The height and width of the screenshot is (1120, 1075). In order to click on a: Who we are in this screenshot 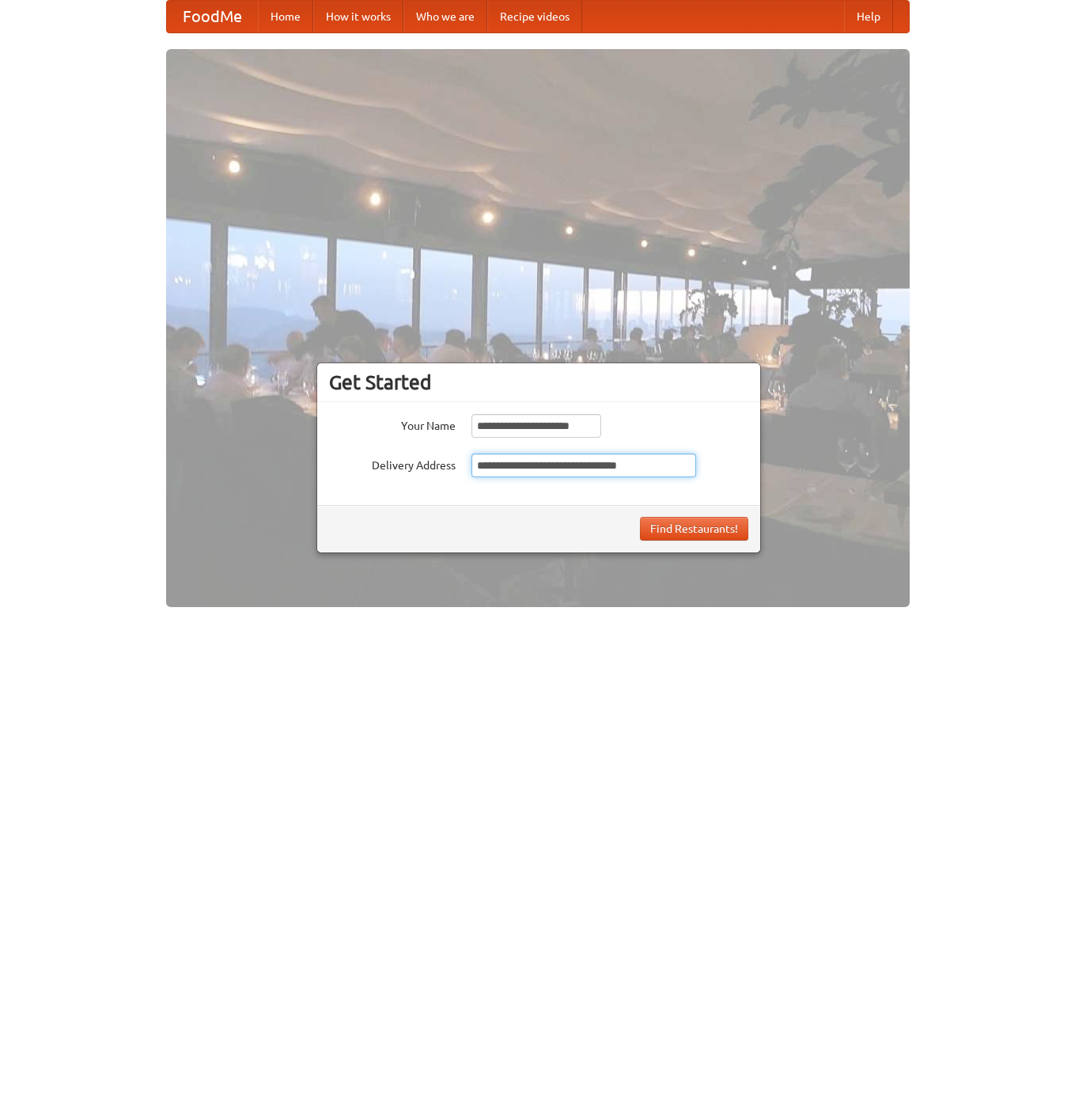, I will do `click(445, 17)`.